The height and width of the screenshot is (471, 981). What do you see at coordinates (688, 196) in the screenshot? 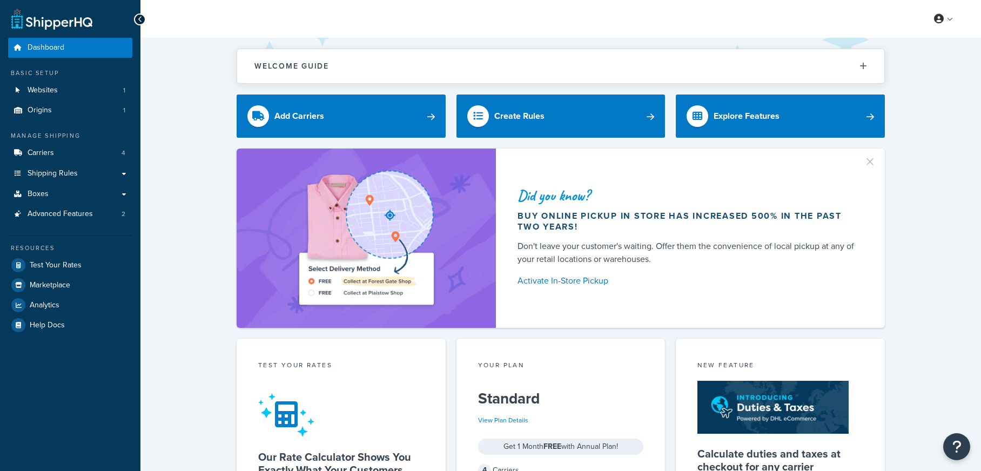
I see `div: Did you know?` at bounding box center [688, 196].